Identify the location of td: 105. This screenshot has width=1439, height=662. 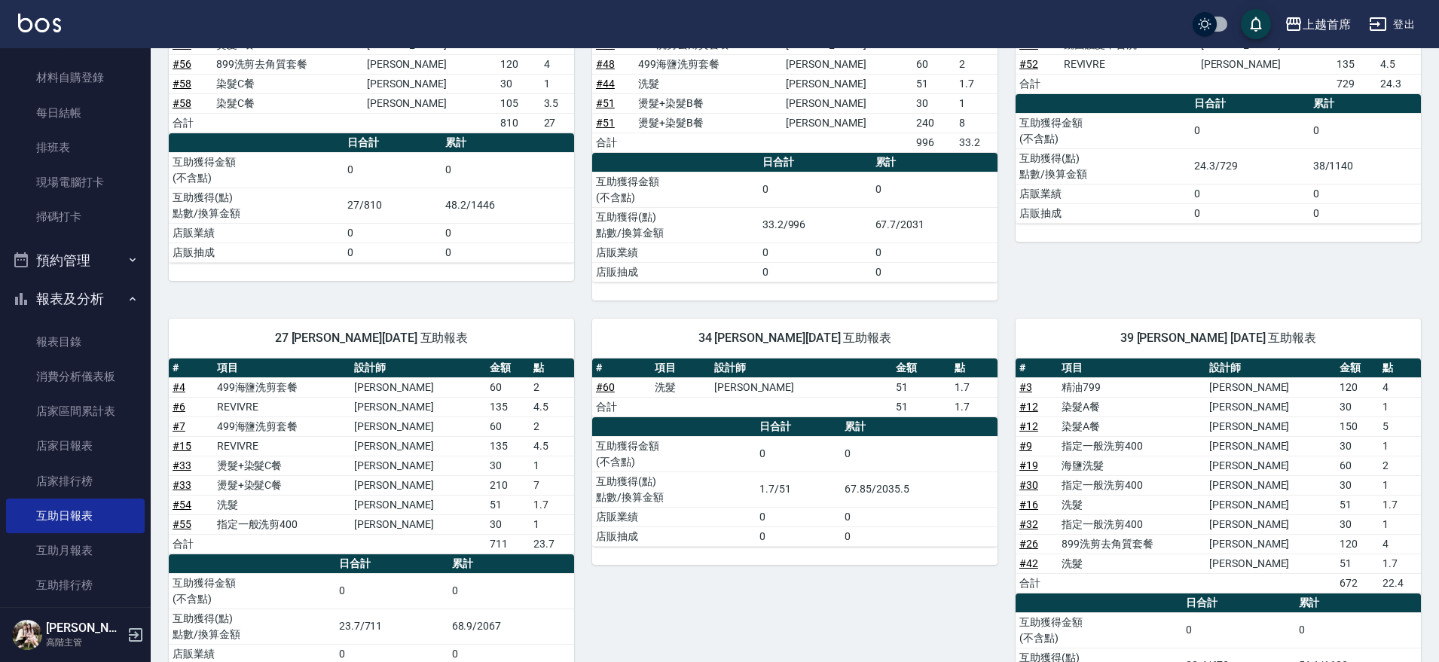
(518, 103).